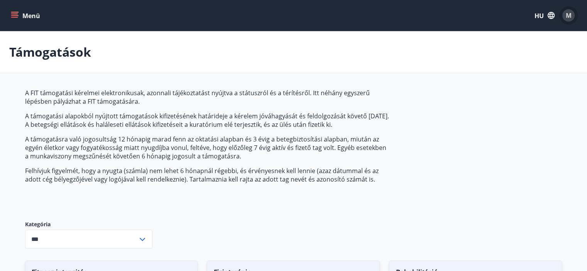 The image size is (587, 271). I want to click on font: HU, so click(539, 16).